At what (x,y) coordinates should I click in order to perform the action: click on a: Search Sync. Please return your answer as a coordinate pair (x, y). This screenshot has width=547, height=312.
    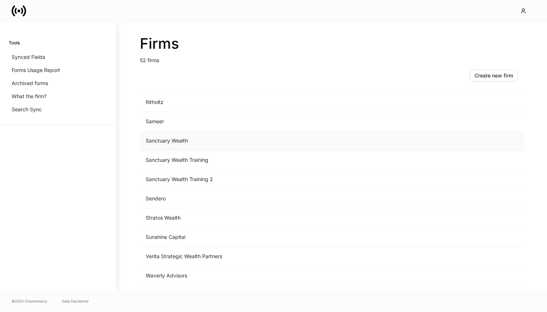
    Looking at the image, I should click on (58, 110).